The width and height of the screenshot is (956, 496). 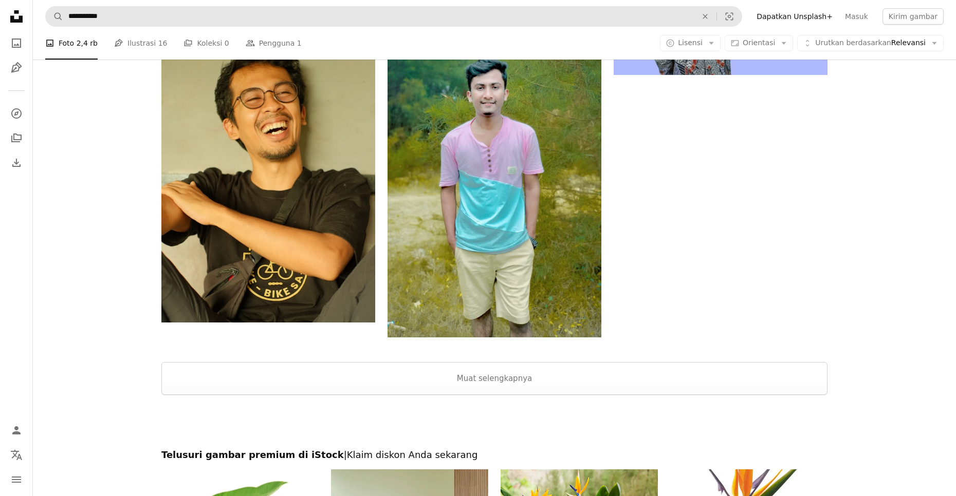 I want to click on form: Temuka visual di seluruh situs, so click(x=394, y=16).